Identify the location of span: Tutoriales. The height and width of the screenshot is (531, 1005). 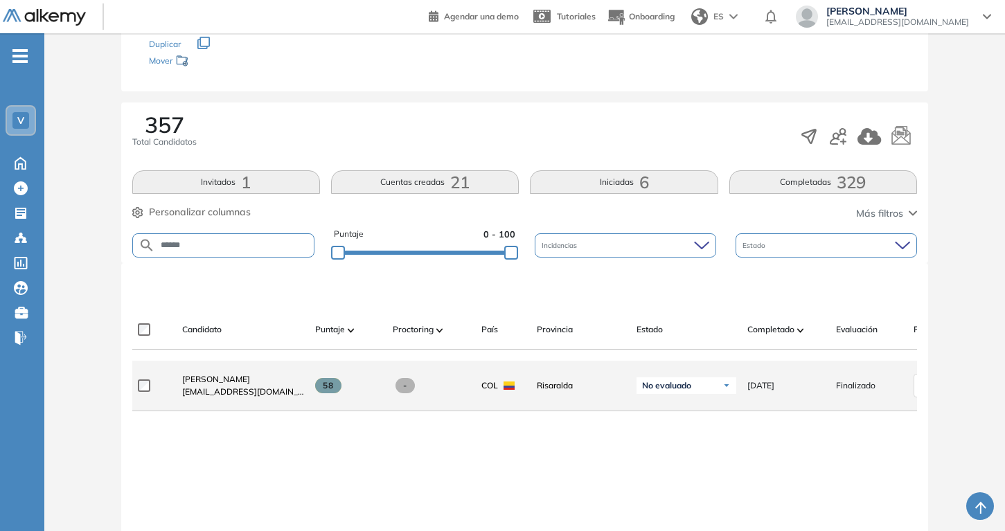
(576, 16).